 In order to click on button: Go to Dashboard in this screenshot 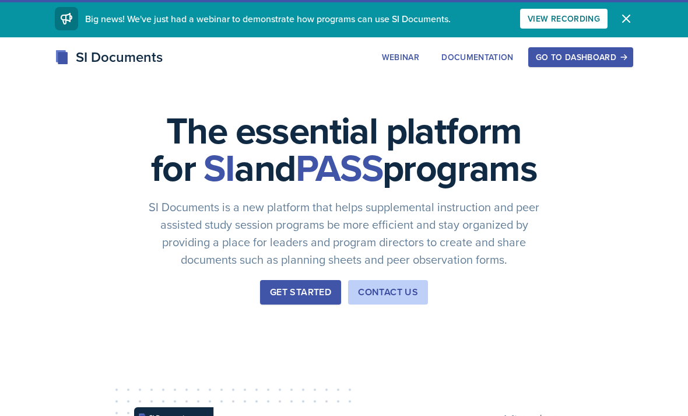, I will do `click(581, 57)`.